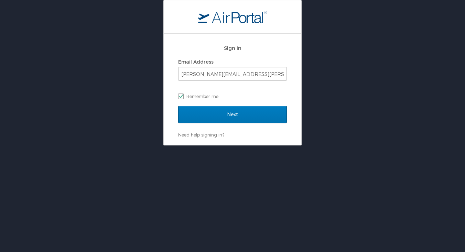 The width and height of the screenshot is (465, 252). I want to click on input: Next, so click(232, 115).